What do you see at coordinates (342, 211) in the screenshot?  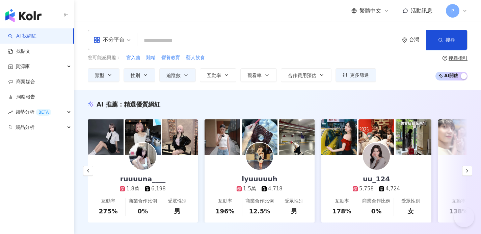 I see `div: 178%` at bounding box center [342, 211].